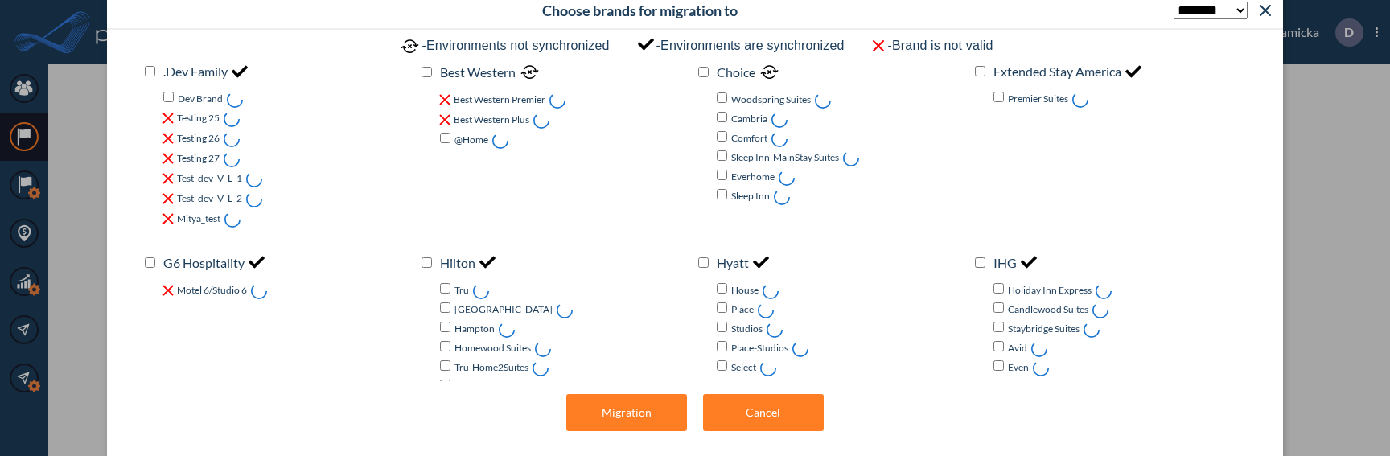 This screenshot has width=1390, height=456. Describe the element at coordinates (749, 138) in the screenshot. I see `label: Comfort` at that location.